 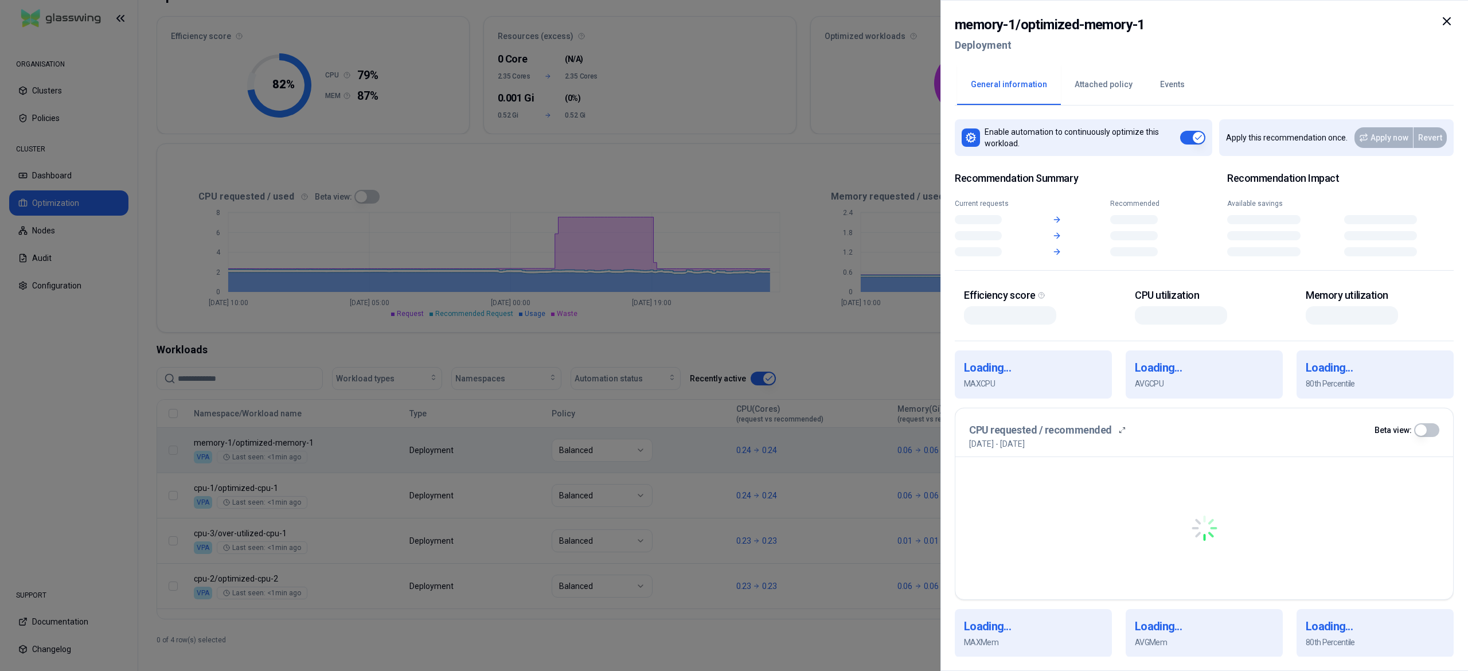 What do you see at coordinates (1009, 85) in the screenshot?
I see `button: General information` at bounding box center [1009, 85].